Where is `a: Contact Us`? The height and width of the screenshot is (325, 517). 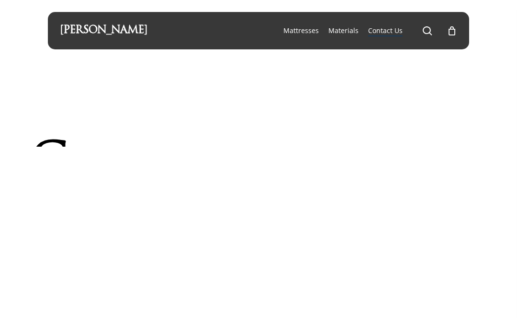 a: Contact Us is located at coordinates (386, 31).